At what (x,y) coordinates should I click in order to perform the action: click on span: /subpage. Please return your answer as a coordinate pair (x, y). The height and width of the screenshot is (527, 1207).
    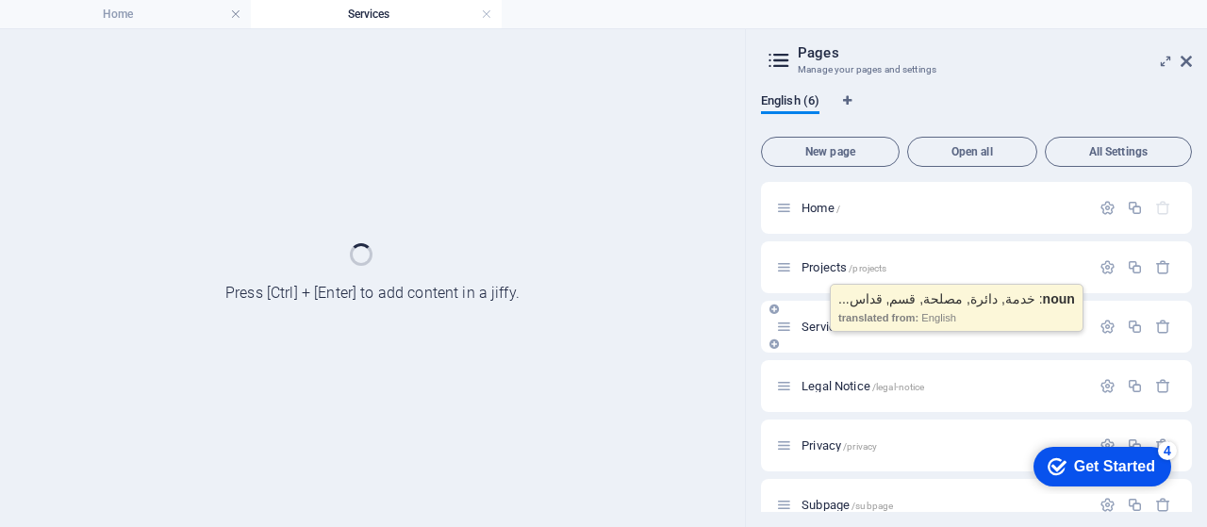
    Looking at the image, I should click on (872, 506).